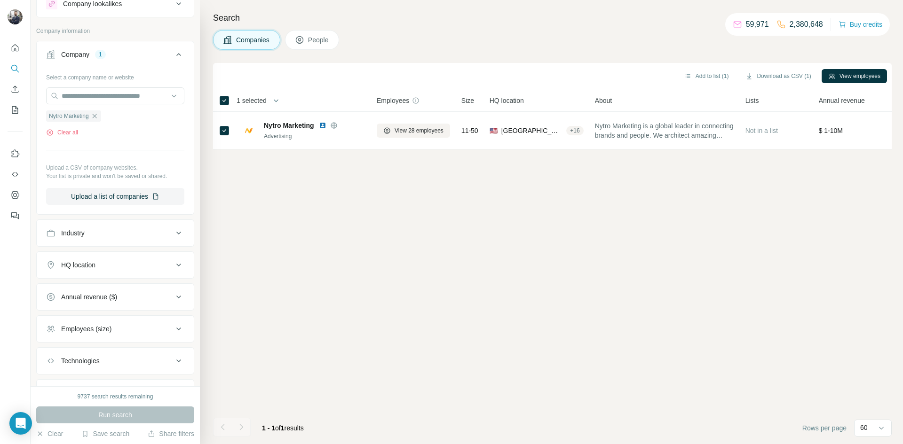 The image size is (903, 444). Describe the element at coordinates (806, 24) in the screenshot. I see `p: 2,380,648` at that location.